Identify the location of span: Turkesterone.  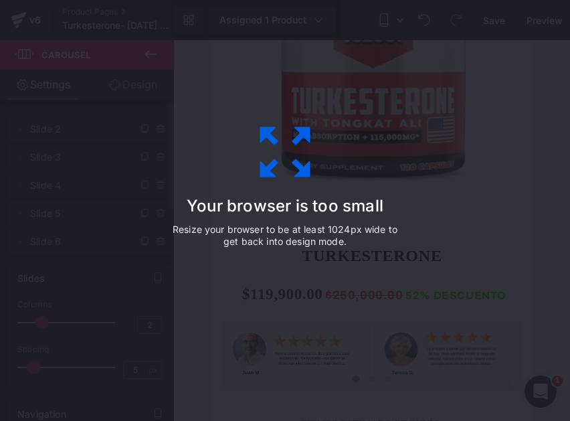
(160, 215).